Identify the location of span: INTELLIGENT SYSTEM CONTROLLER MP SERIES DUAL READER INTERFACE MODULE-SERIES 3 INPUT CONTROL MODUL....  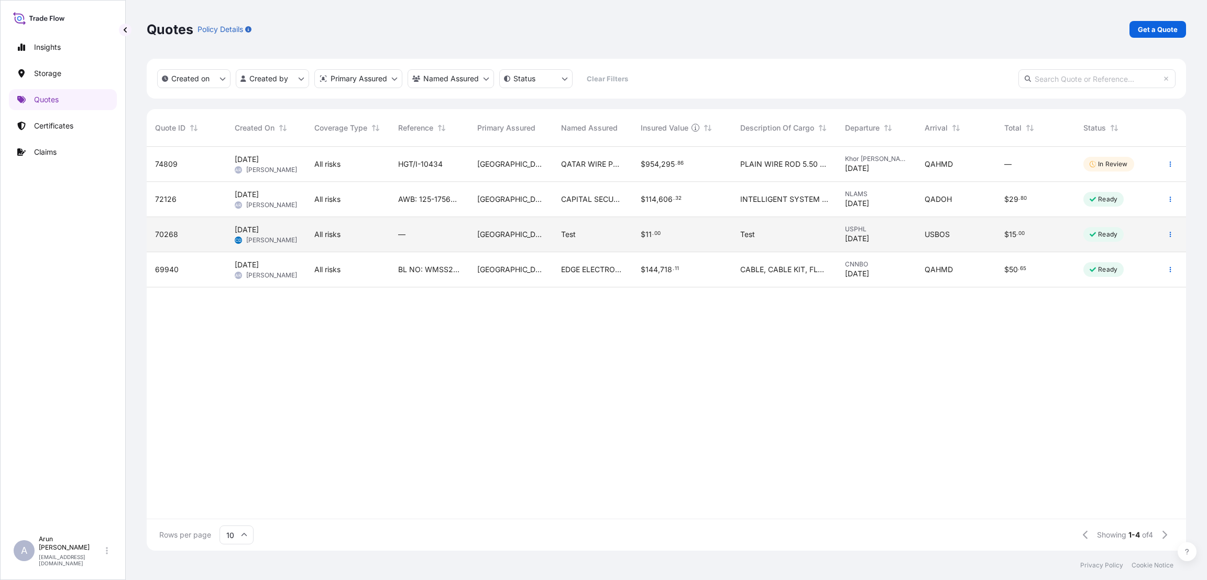
(785, 199).